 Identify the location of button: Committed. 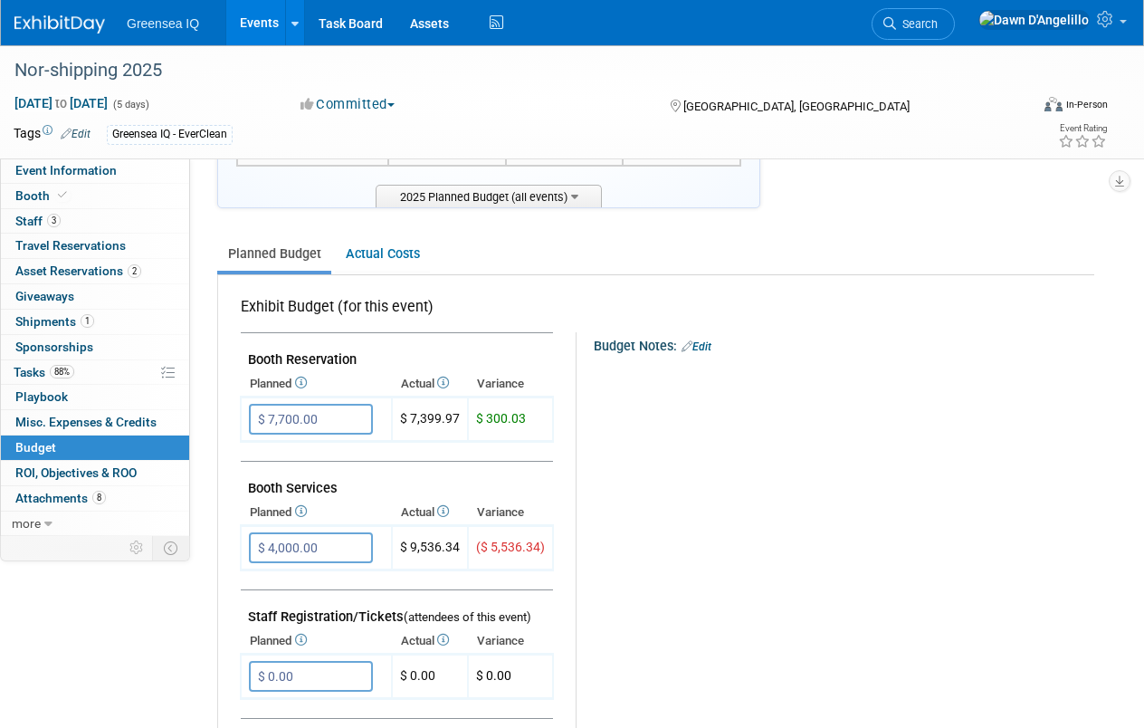
(348, 104).